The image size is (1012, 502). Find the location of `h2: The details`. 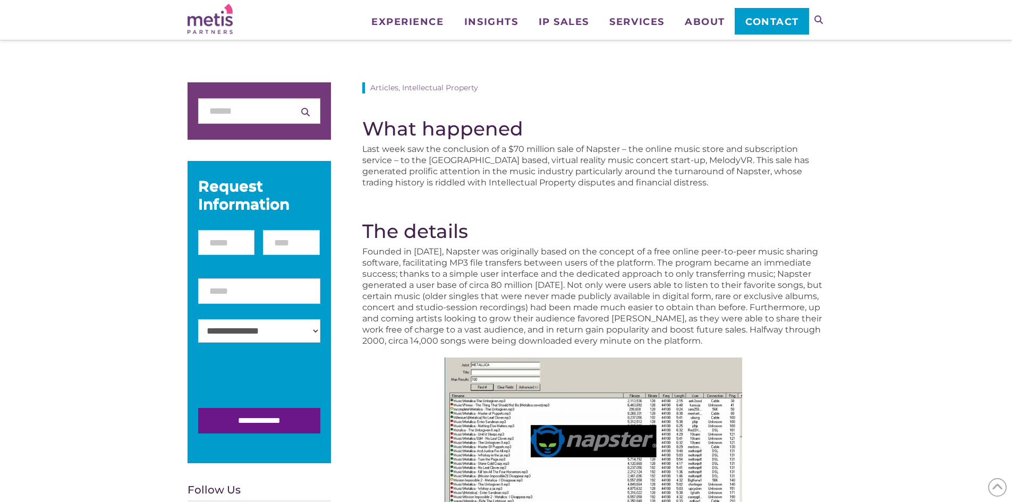

h2: The details is located at coordinates (594, 231).